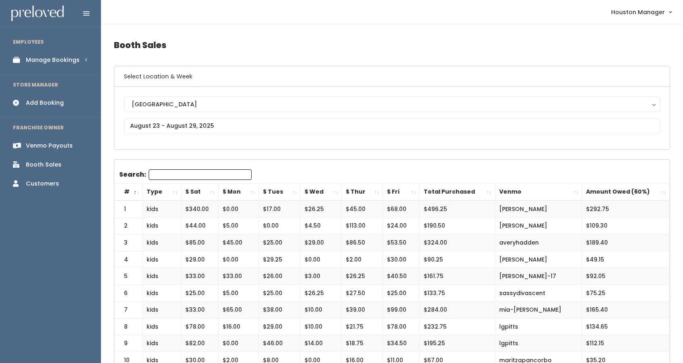 The width and height of the screenshot is (683, 363). What do you see at coordinates (401, 242) in the screenshot?
I see `td: $53.50` at bounding box center [401, 242].